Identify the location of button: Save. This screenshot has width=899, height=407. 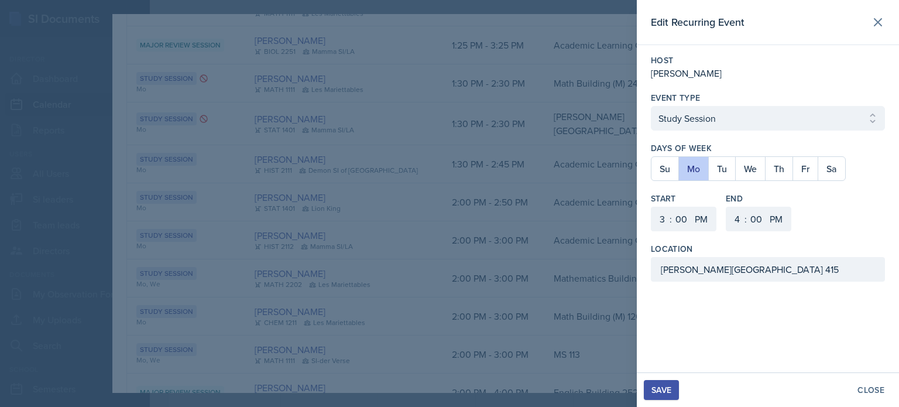
(661, 390).